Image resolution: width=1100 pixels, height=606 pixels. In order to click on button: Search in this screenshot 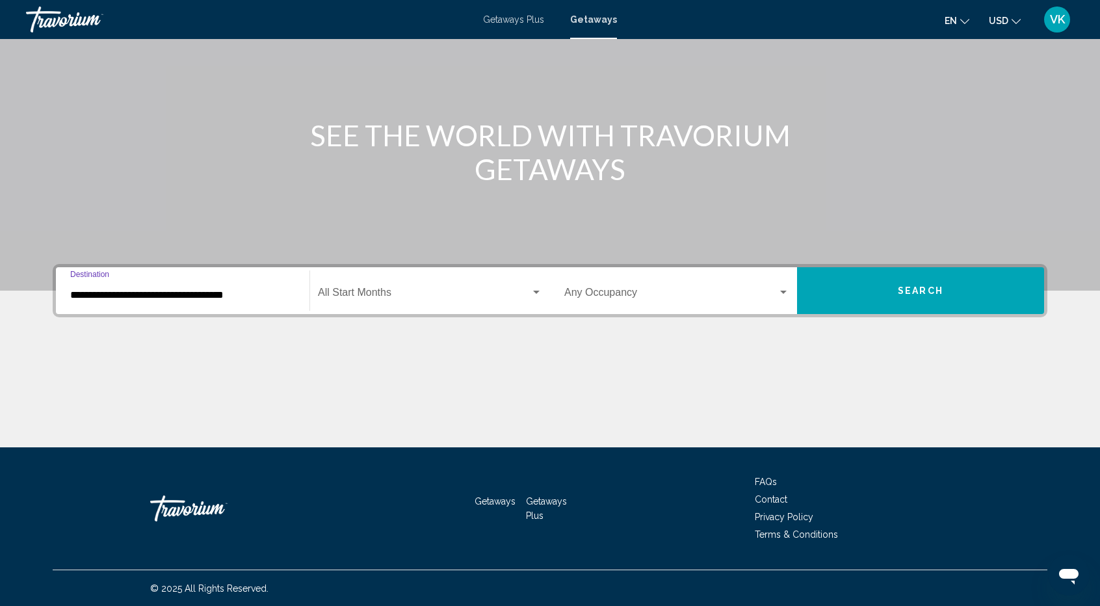, I will do `click(921, 291)`.